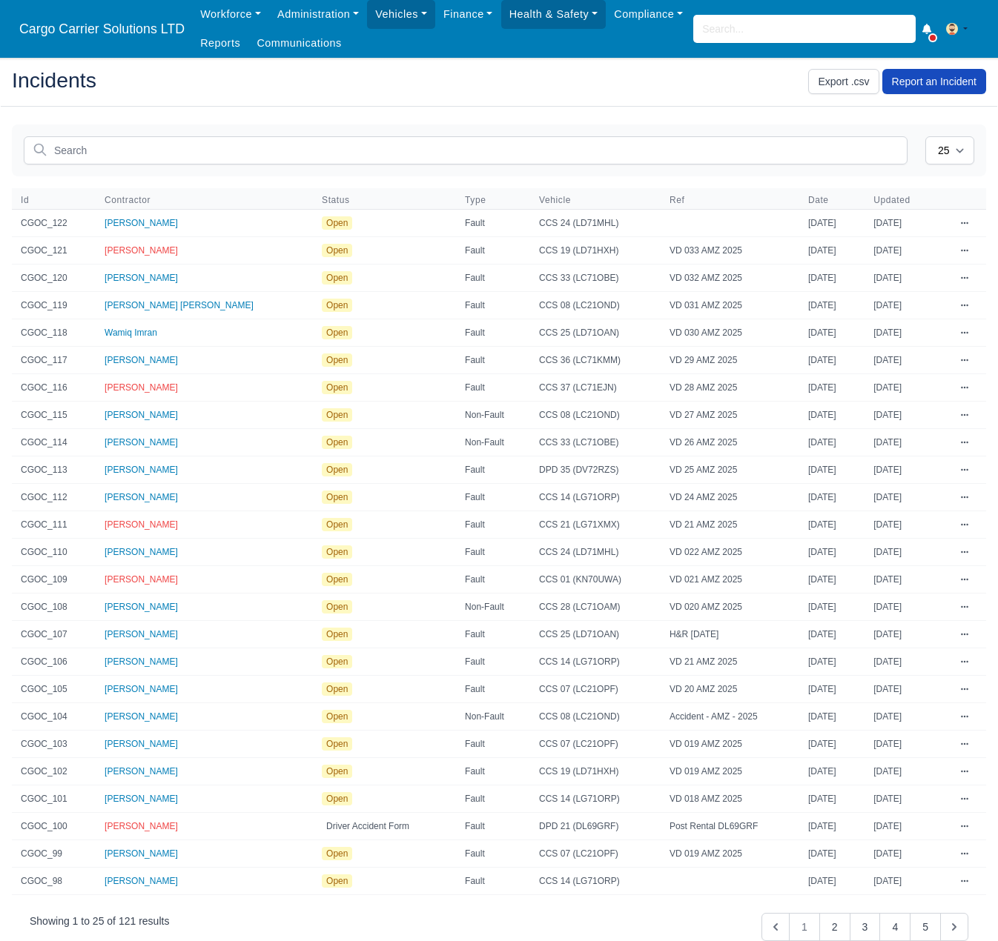 The height and width of the screenshot is (941, 998). I want to click on td: CGOC_118, so click(53, 333).